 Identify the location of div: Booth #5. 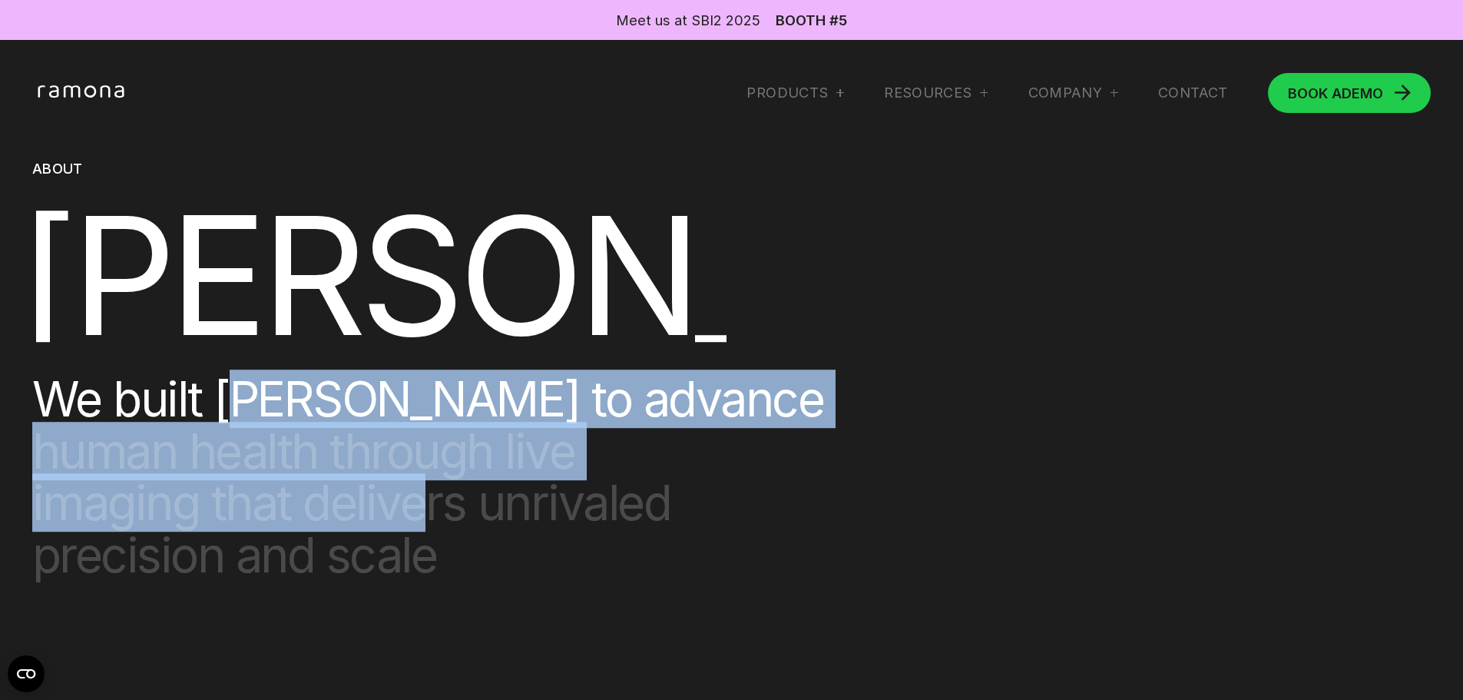
(811, 20).